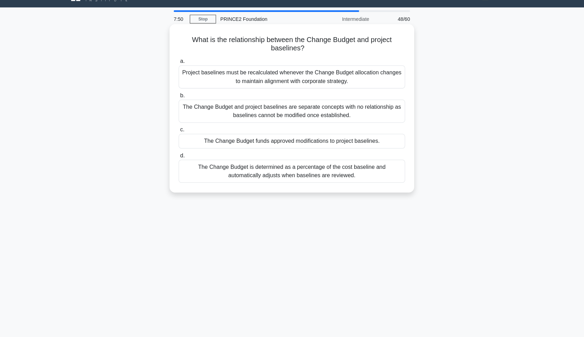 The image size is (584, 337). What do you see at coordinates (183, 131) in the screenshot?
I see `span: c.` at bounding box center [183, 131].